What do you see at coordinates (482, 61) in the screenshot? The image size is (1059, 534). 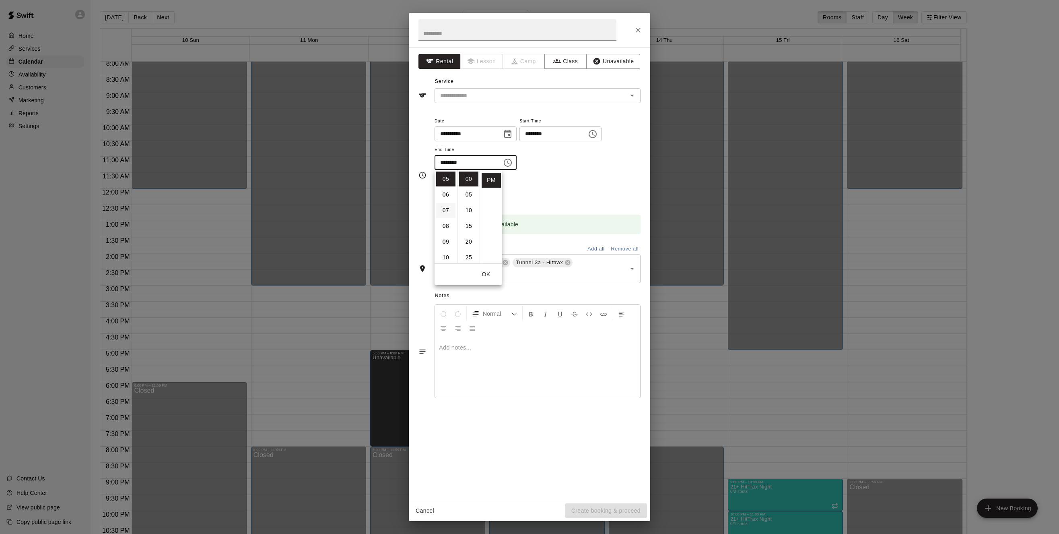 I see `span: Lessons must be created in the Services page first` at bounding box center [482, 61].